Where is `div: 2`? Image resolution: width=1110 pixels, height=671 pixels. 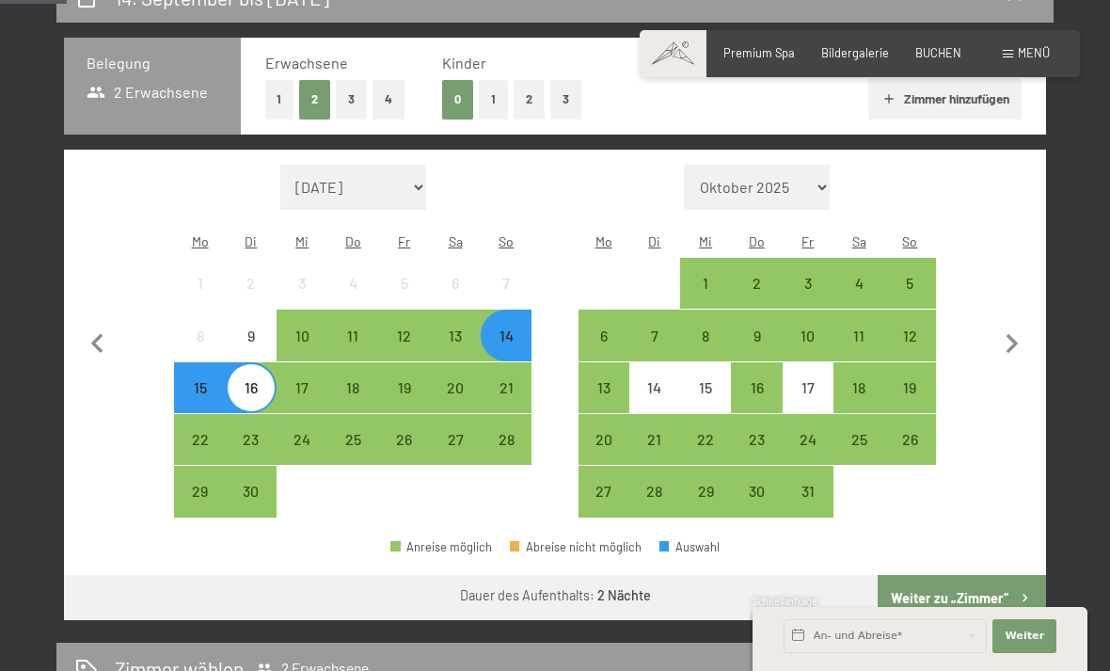
div: 2 is located at coordinates (757, 299).